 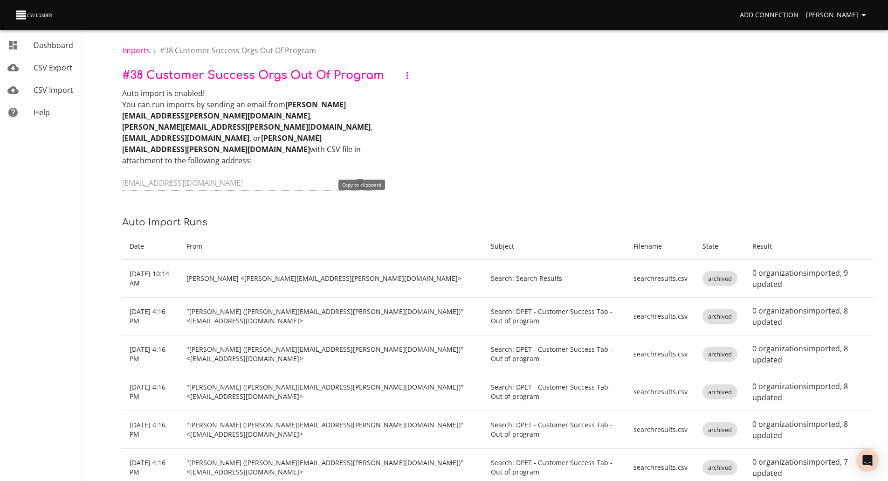 What do you see at coordinates (35, 15) in the screenshot?
I see `img: CSV Loader` at bounding box center [35, 15].